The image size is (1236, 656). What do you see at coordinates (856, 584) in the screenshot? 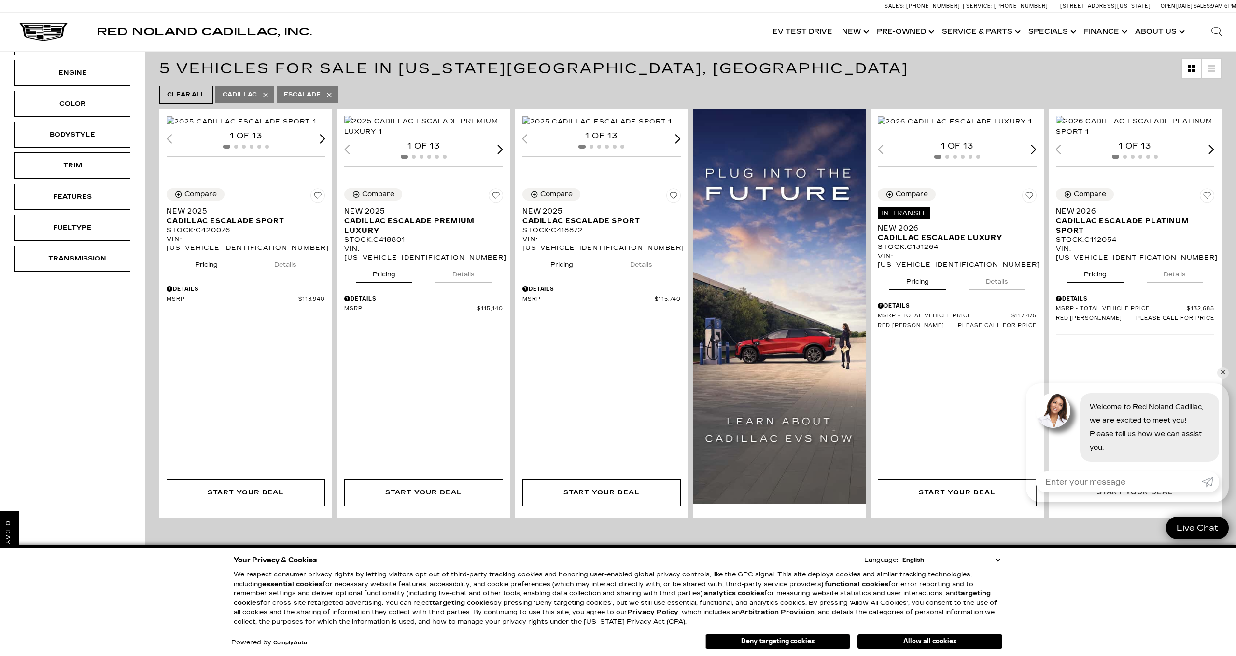
I see `strong: functional cookies` at bounding box center [856, 584].